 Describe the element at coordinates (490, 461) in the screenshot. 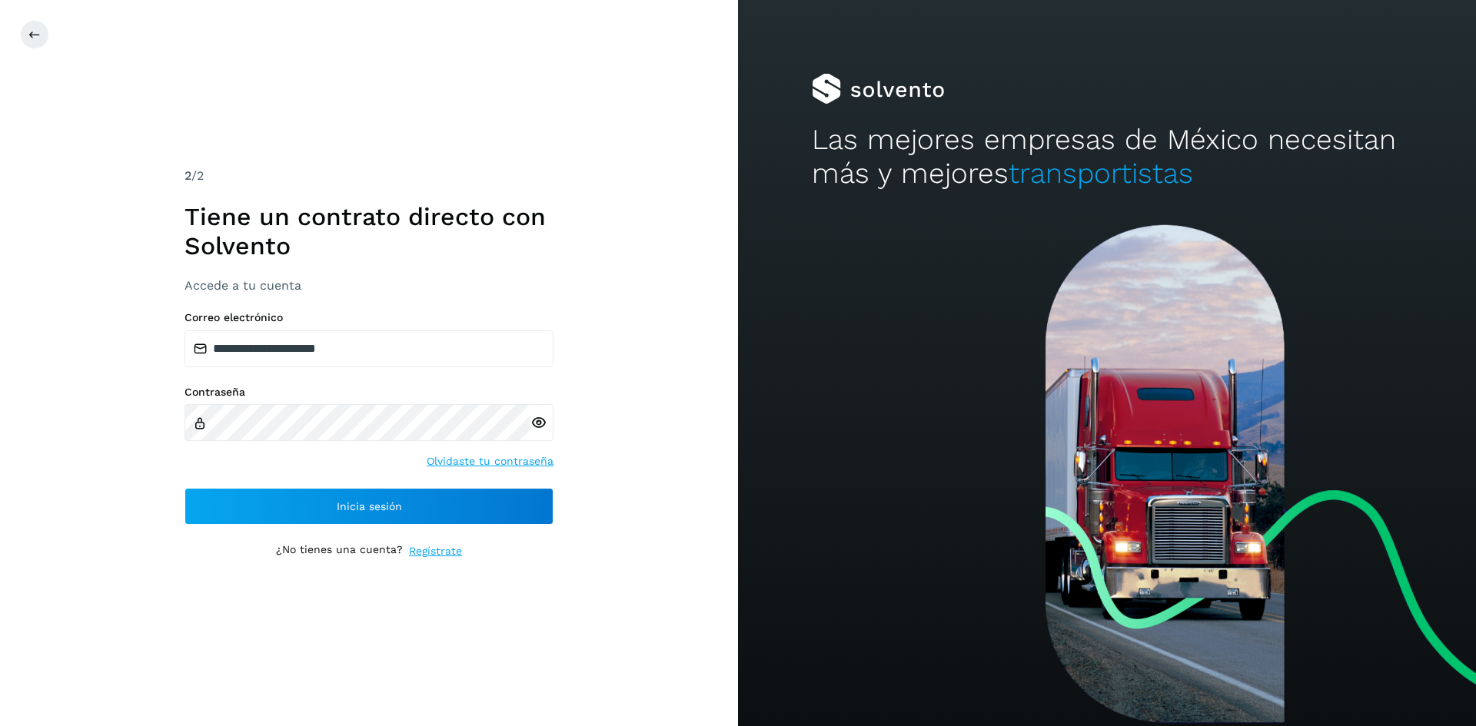

I see `a: Olvidaste tu contraseña` at that location.